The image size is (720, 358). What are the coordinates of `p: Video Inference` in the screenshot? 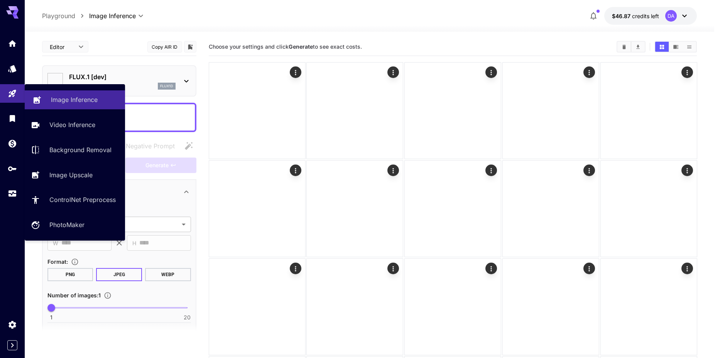 It's located at (72, 125).